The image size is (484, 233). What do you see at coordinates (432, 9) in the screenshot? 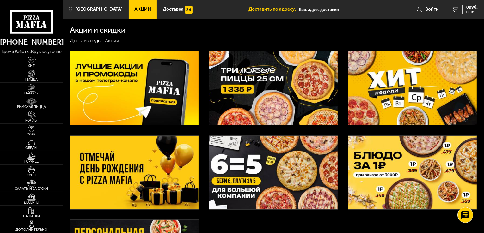
I see `span: Войти` at bounding box center [432, 9].